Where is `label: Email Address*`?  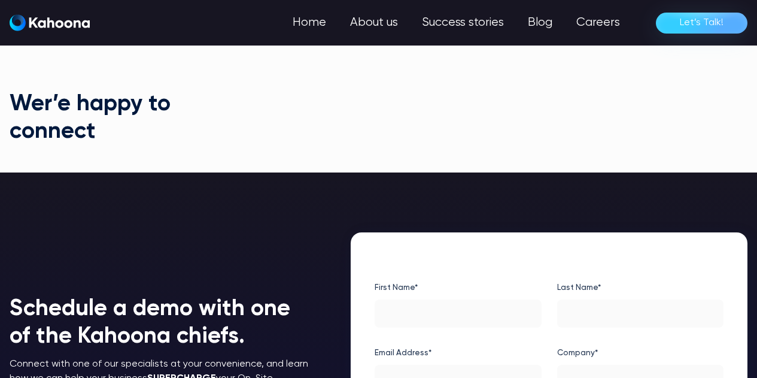 label: Email Address* is located at coordinates (458, 353).